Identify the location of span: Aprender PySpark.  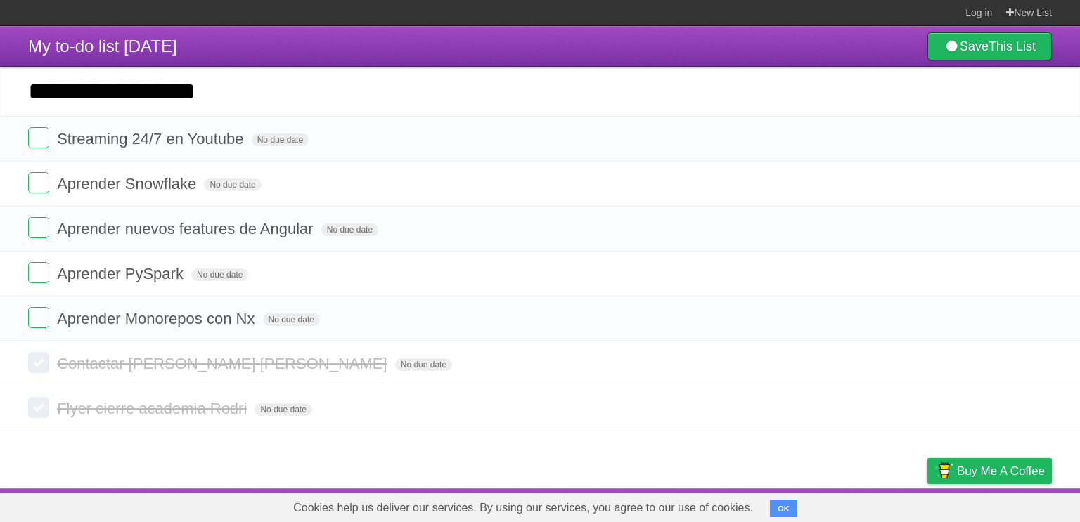
(122, 273).